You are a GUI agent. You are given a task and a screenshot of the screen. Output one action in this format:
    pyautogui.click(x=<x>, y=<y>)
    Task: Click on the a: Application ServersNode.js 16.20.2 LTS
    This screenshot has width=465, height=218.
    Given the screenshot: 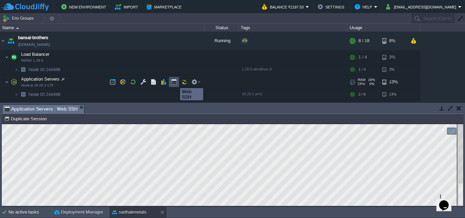 What is the action you would take?
    pyautogui.click(x=40, y=79)
    